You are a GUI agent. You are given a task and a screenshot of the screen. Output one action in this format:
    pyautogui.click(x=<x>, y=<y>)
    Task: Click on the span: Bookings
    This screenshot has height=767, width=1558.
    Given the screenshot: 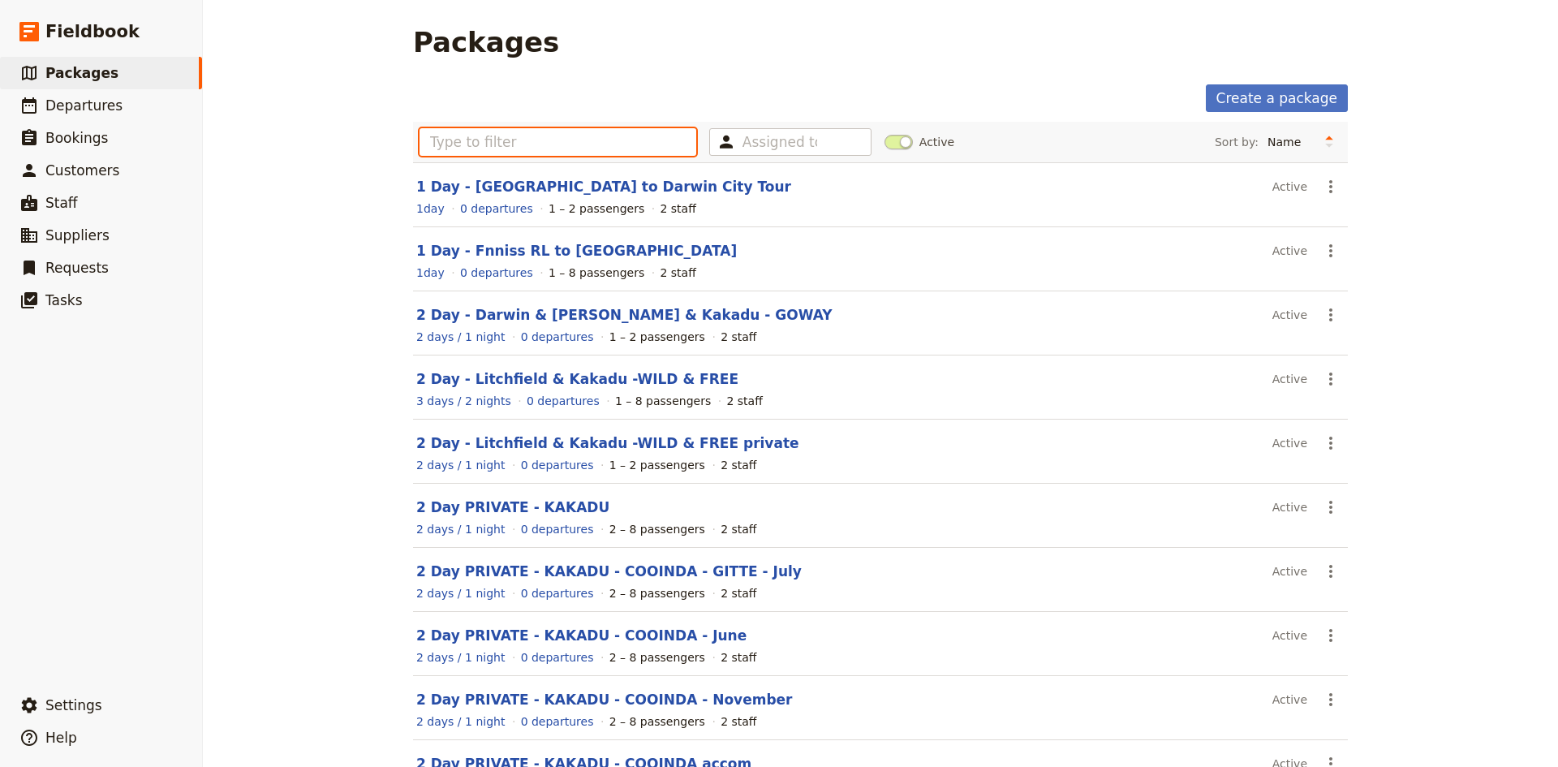 What is the action you would take?
    pyautogui.click(x=76, y=138)
    